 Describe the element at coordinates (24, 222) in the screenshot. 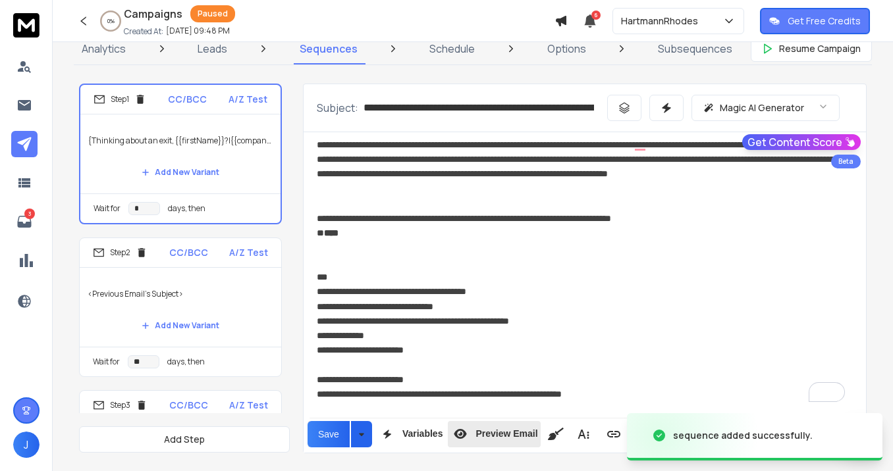

I see `a: 3` at that location.